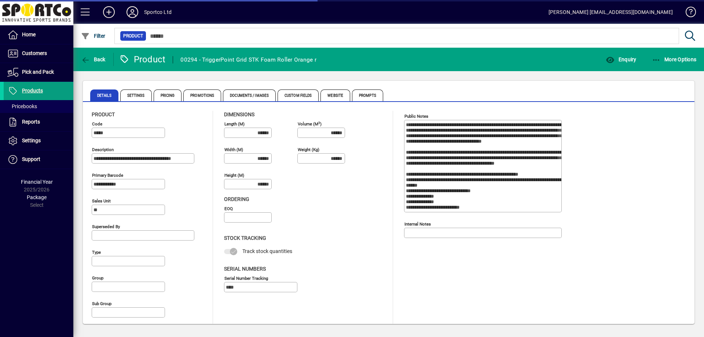  I want to click on span: Documents / Images, so click(250, 95).